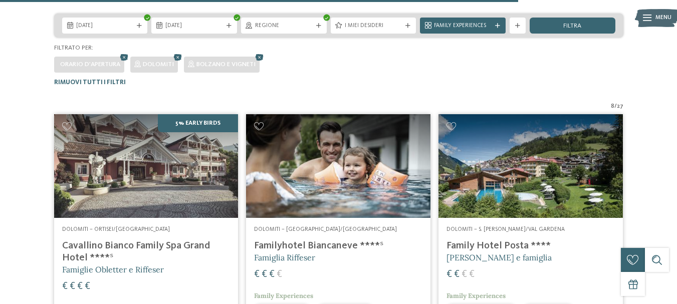 The image size is (677, 304). I want to click on span: 8, so click(613, 107).